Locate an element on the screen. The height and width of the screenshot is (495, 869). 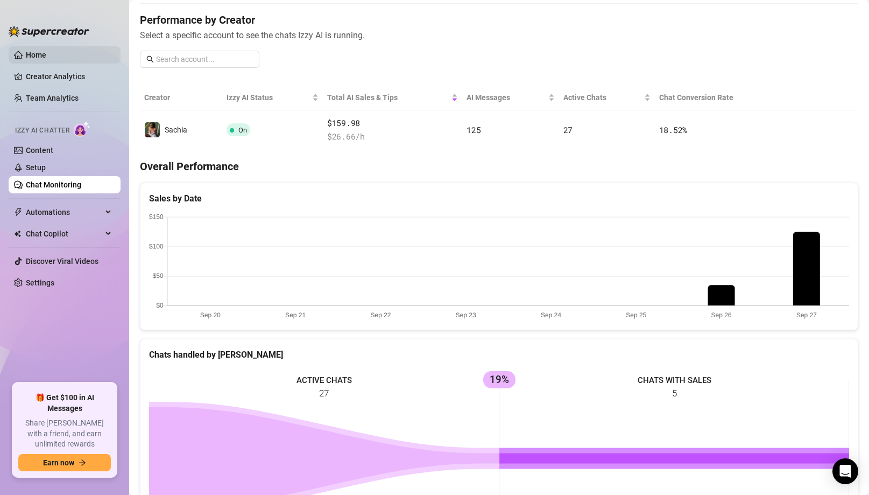
span: Sachia is located at coordinates (176, 130).